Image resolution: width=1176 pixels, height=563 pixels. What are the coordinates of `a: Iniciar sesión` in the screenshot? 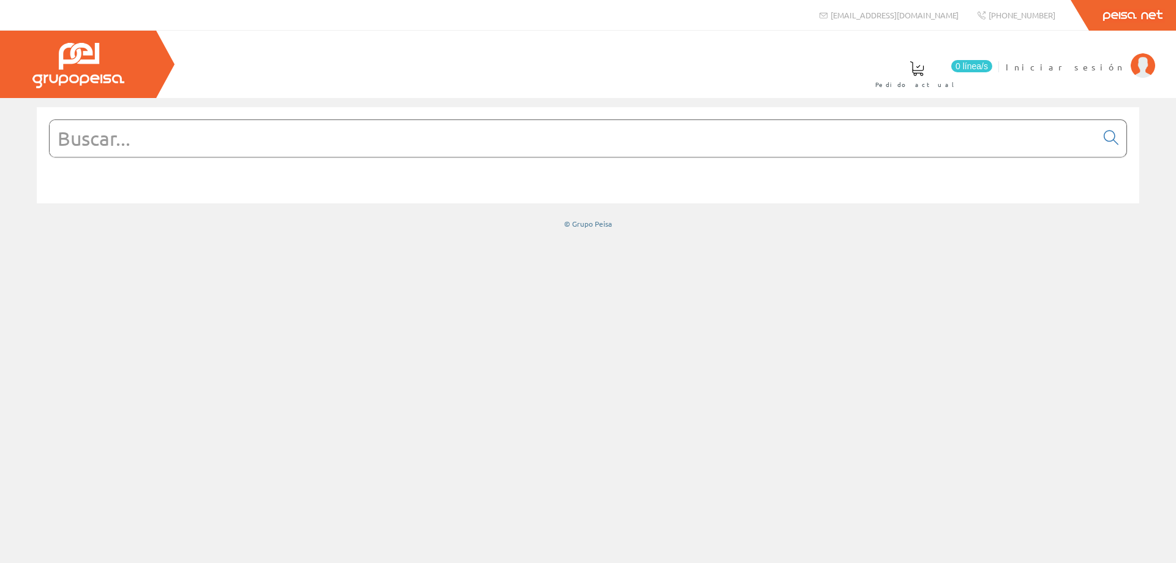 It's located at (1081, 56).